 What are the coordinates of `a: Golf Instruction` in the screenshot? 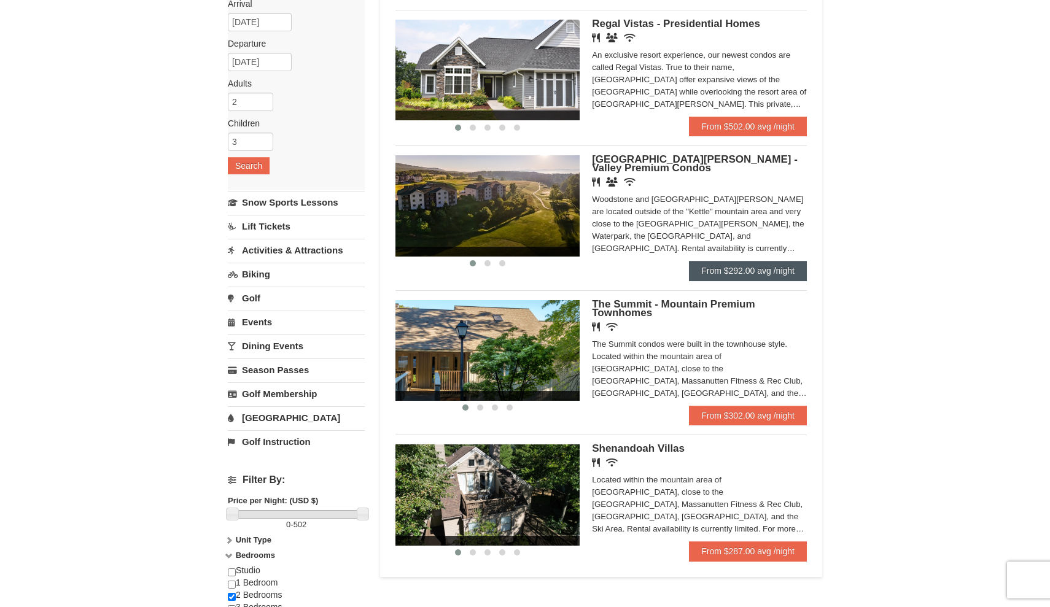 It's located at (296, 442).